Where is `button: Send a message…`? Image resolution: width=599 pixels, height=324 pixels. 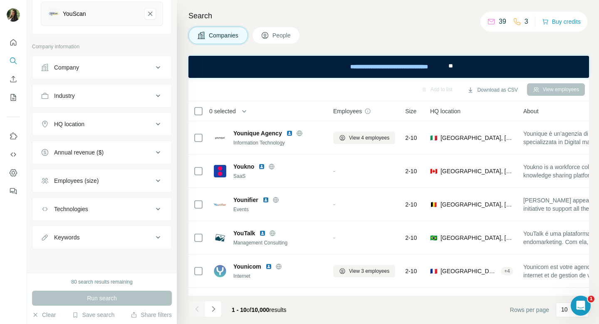
button: Send a message… is located at coordinates (269, 257).